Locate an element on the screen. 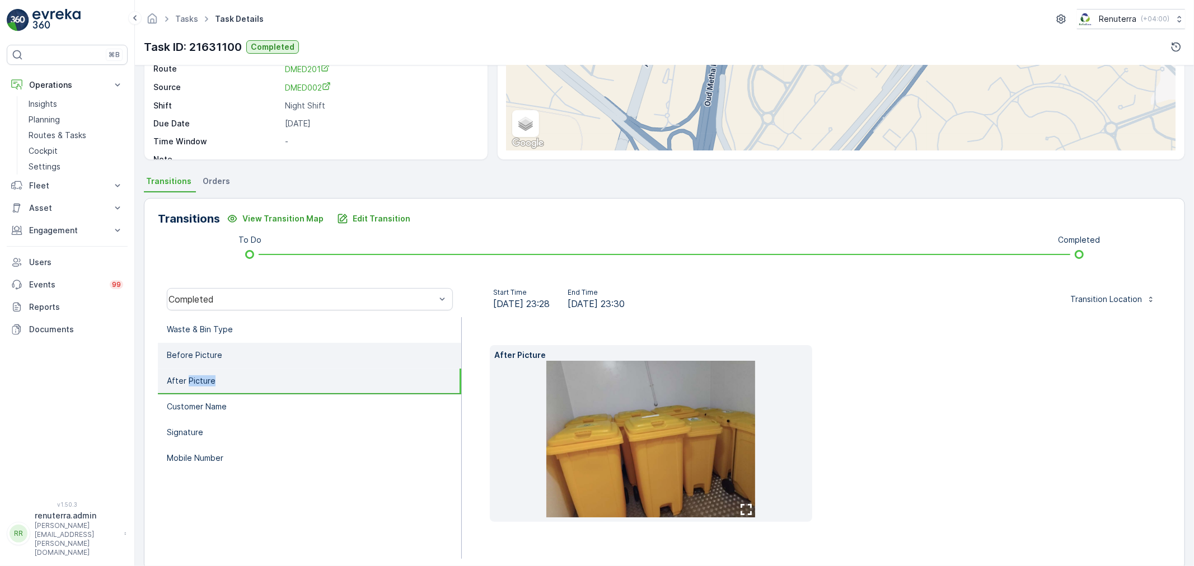 The image size is (1194, 566). p: Renuterra is located at coordinates (1117, 19).